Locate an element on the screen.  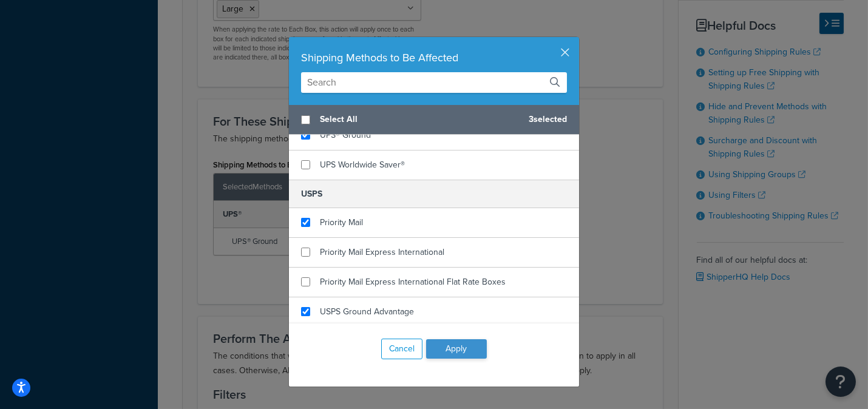
button: Apply is located at coordinates (457, 349).